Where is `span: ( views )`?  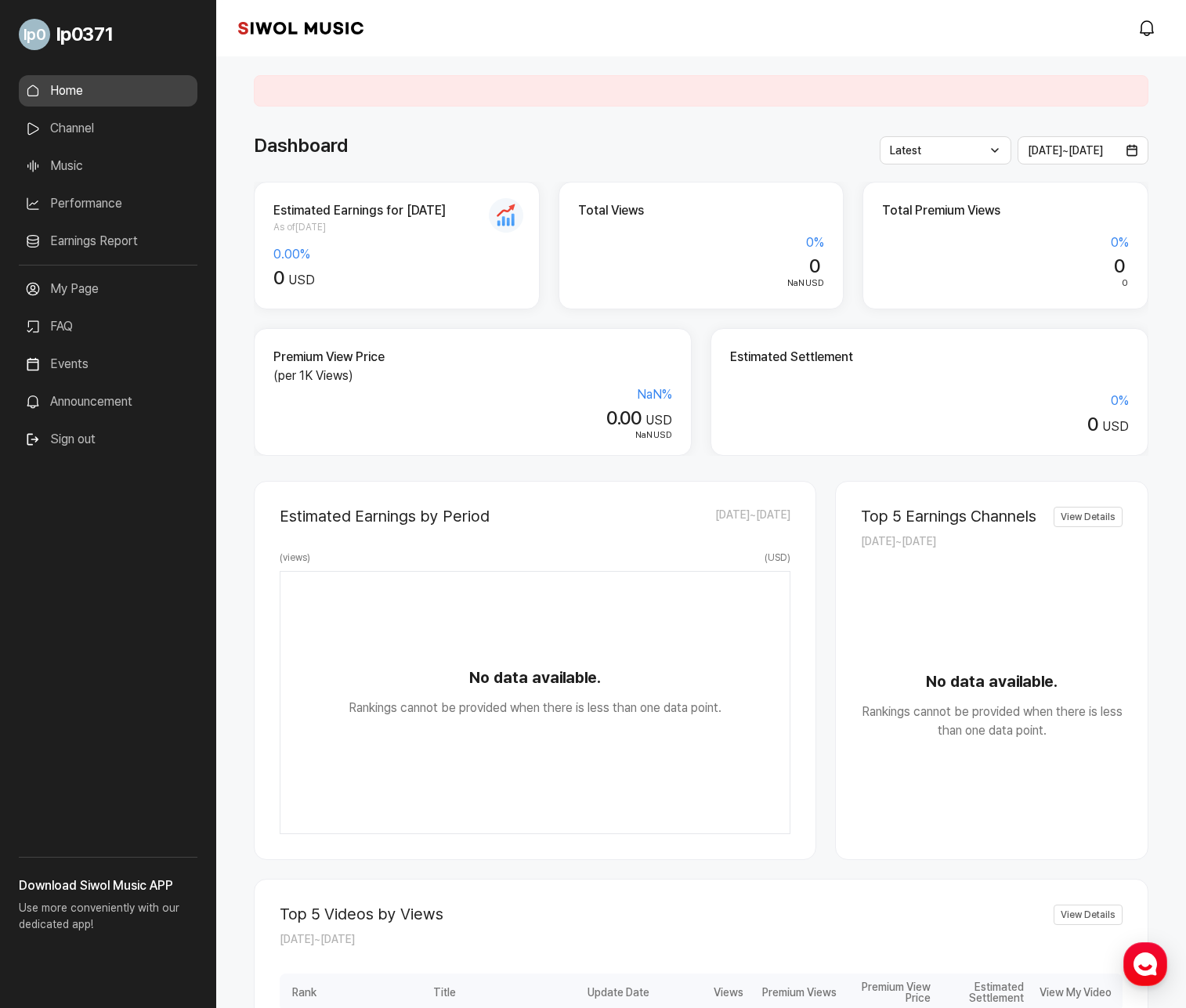
span: ( views ) is located at coordinates (294, 558).